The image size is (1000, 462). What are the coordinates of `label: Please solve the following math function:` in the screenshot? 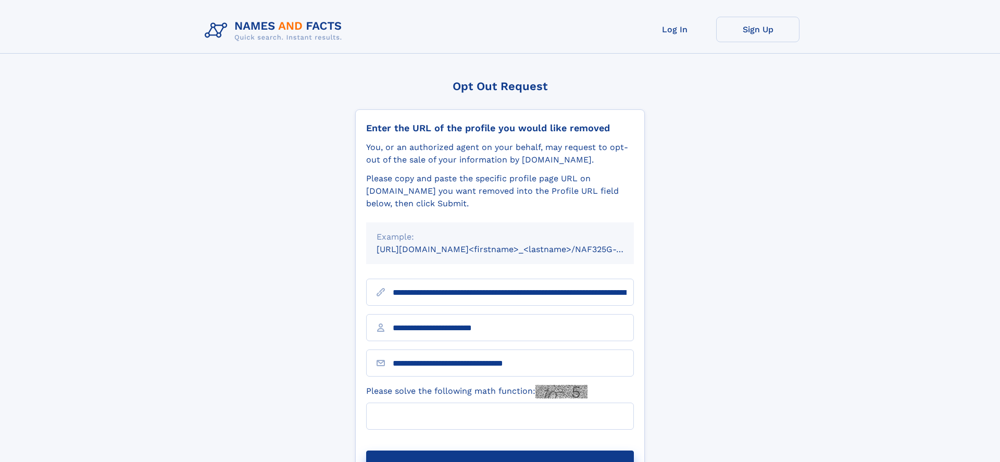 It's located at (476, 392).